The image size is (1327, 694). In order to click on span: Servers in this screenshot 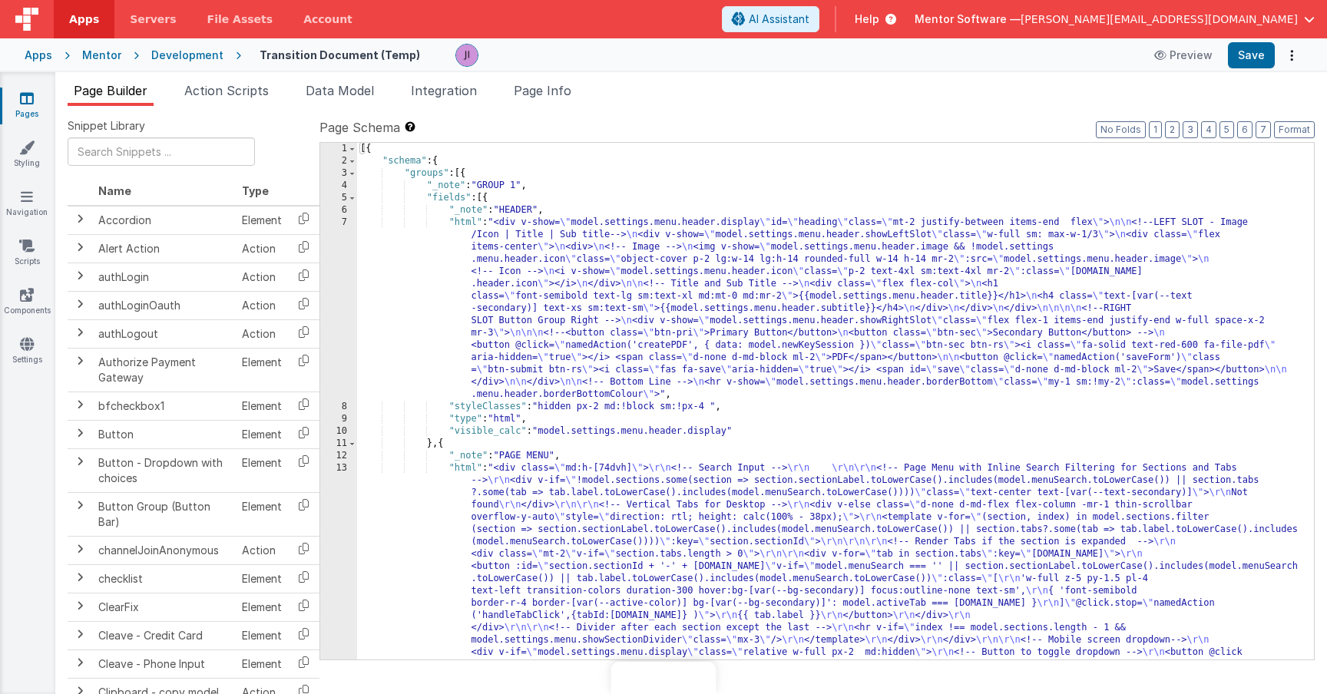, I will do `click(153, 19)`.